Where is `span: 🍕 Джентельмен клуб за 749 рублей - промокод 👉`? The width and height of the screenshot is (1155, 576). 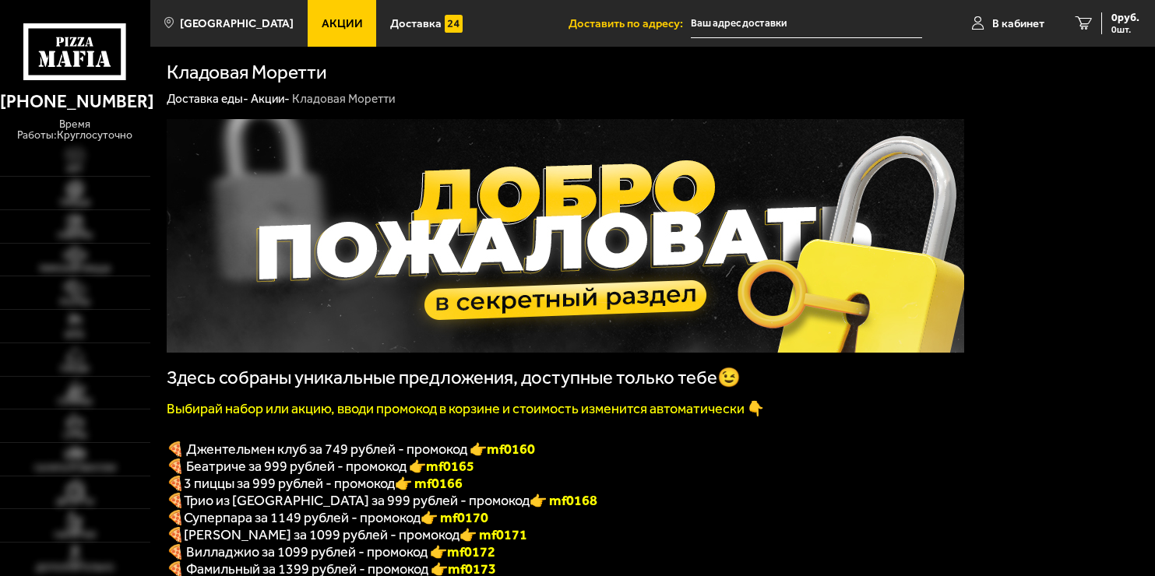
span: 🍕 Джентельмен клуб за 749 рублей - промокод 👉 is located at coordinates (351, 449).